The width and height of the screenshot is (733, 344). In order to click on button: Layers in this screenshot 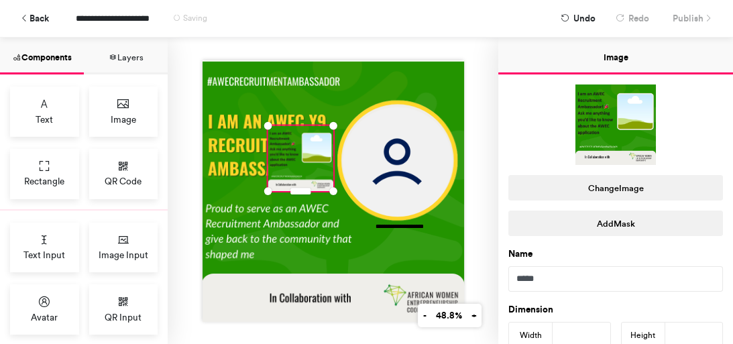, I will do `click(125, 56)`.